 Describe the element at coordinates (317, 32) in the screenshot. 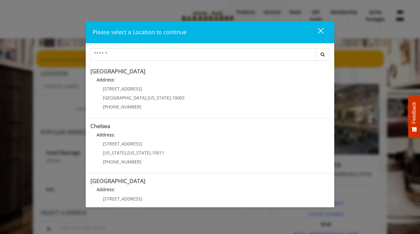

I see `div: close dialog` at that location.